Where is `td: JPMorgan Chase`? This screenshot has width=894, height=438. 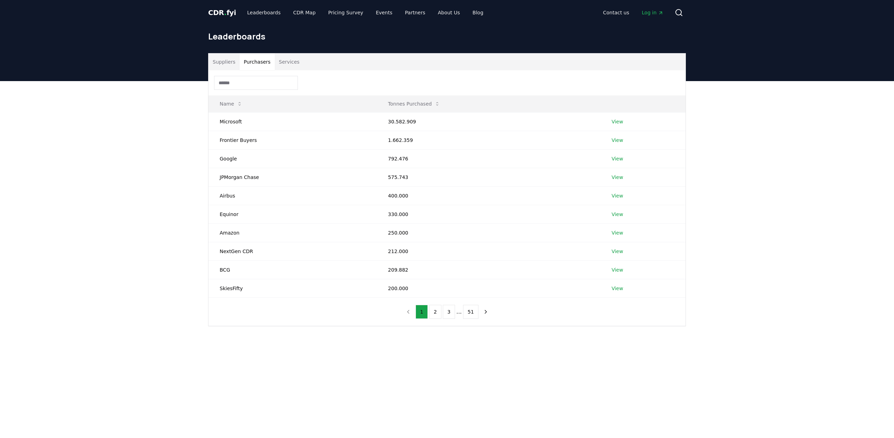 td: JPMorgan Chase is located at coordinates (293, 177).